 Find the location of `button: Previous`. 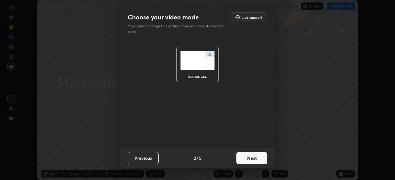

button: Previous is located at coordinates (143, 158).